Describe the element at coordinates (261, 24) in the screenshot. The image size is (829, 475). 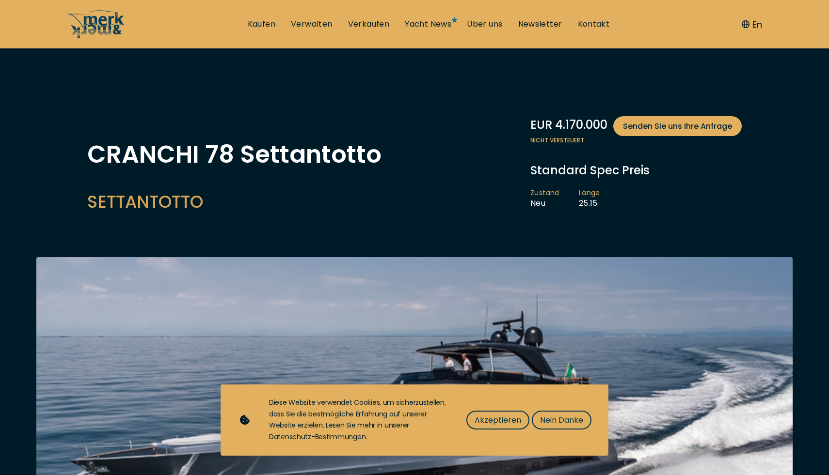
I see `a: Kaufen` at that location.